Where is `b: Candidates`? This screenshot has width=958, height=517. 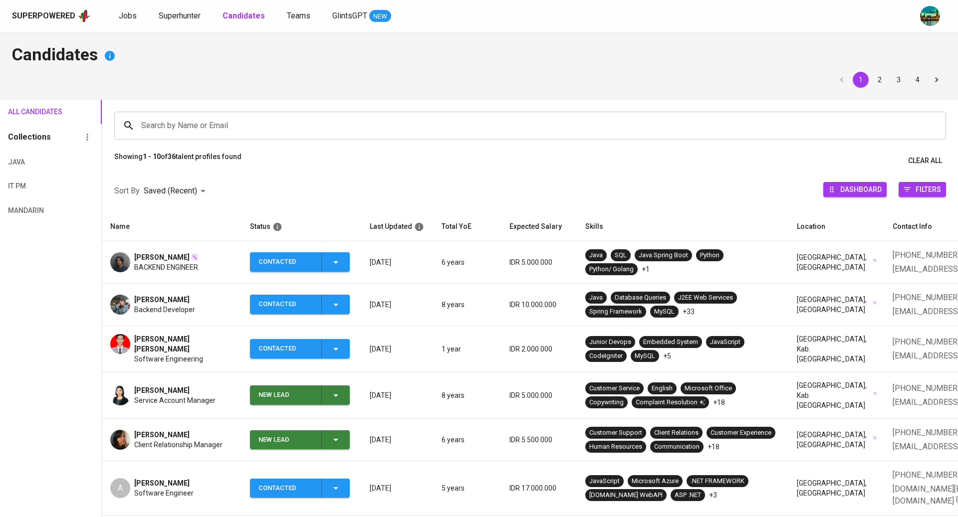 b: Candidates is located at coordinates (243, 15).